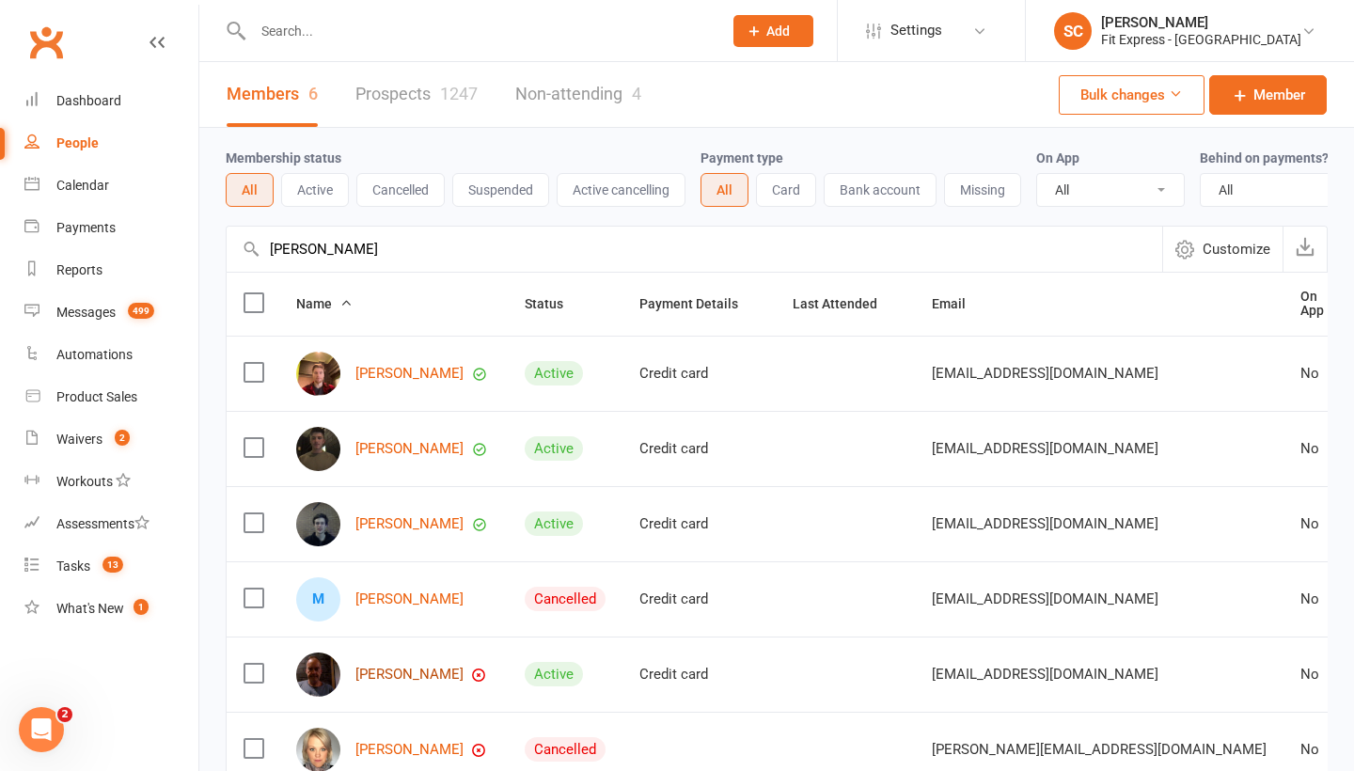  What do you see at coordinates (111, 101) in the screenshot?
I see `a: Dashboard` at bounding box center [111, 101].